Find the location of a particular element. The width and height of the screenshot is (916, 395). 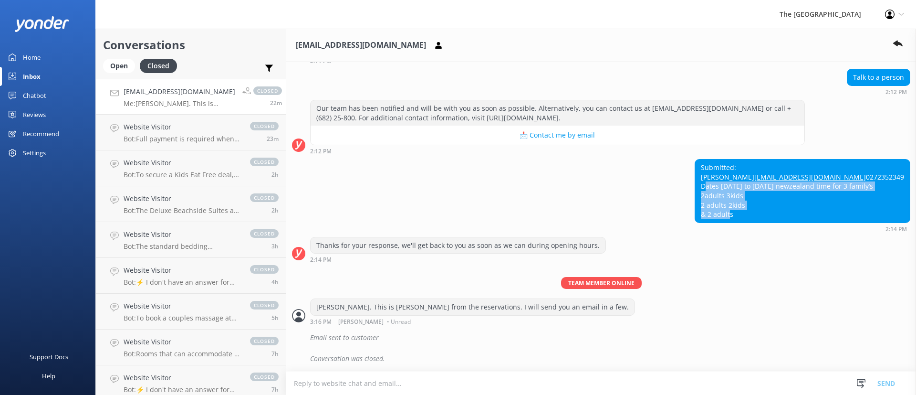

div: Oct 05 2025 03:16pm (UTC -10:00) Pacific/Honolulu is located at coordinates (472, 321).